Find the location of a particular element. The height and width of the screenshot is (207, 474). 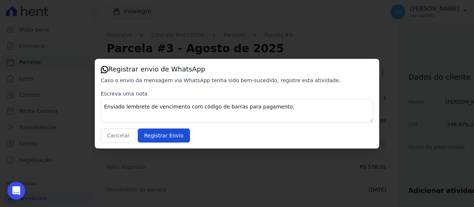

input: Registrar Envio is located at coordinates (164, 136).